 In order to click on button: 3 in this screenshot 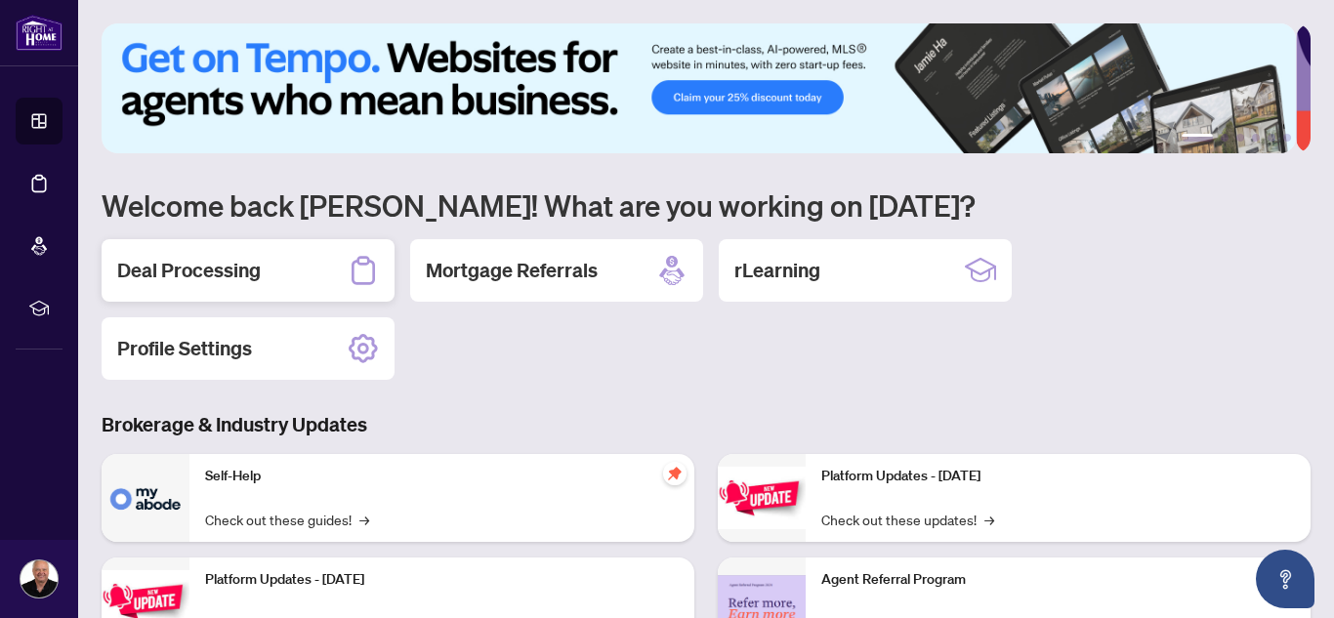, I will do `click(1240, 138)`.